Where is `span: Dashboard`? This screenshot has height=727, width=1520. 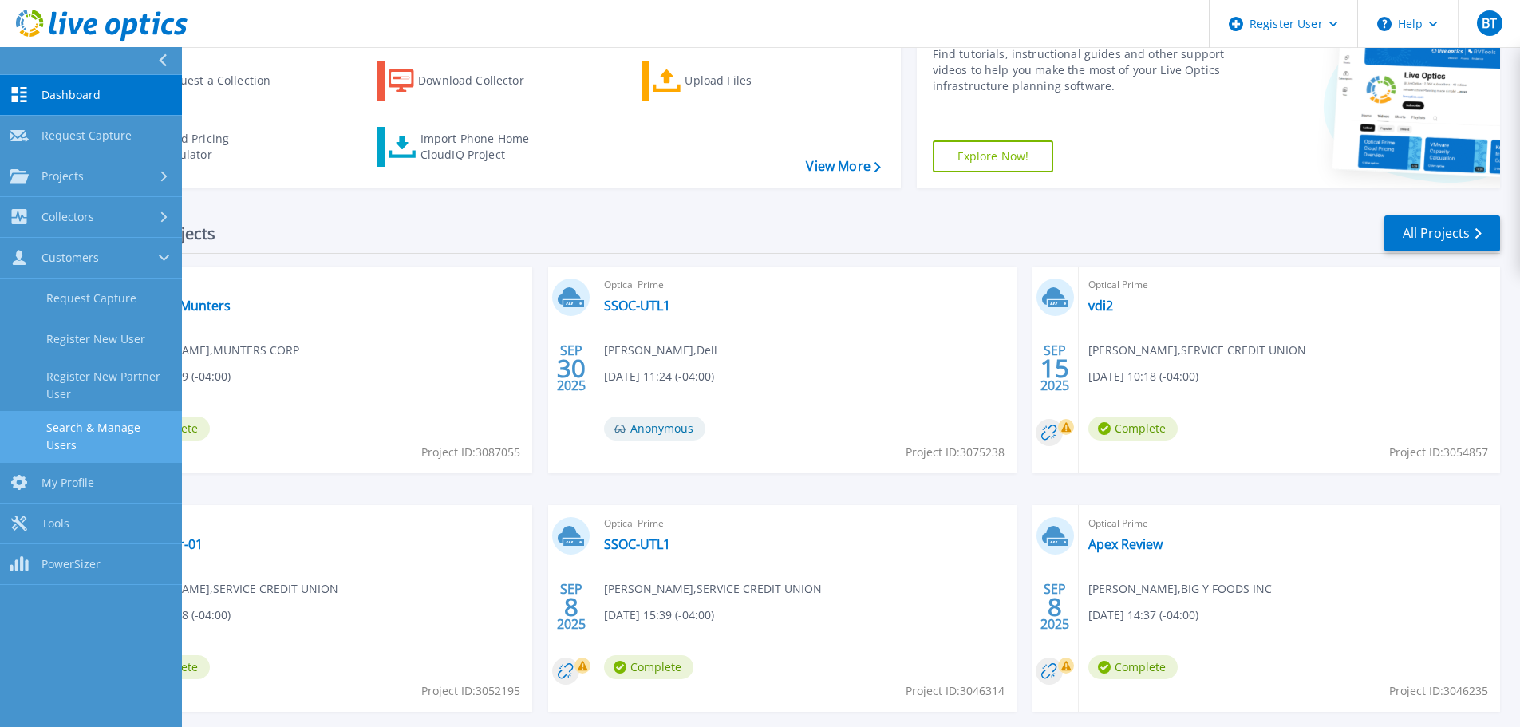 span: Dashboard is located at coordinates (71, 95).